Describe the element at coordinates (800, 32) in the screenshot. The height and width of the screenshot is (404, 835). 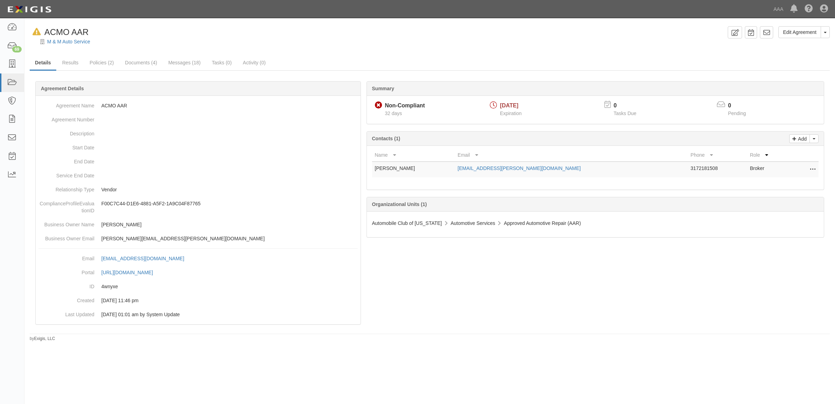
I see `a: Edit Agreement` at that location.